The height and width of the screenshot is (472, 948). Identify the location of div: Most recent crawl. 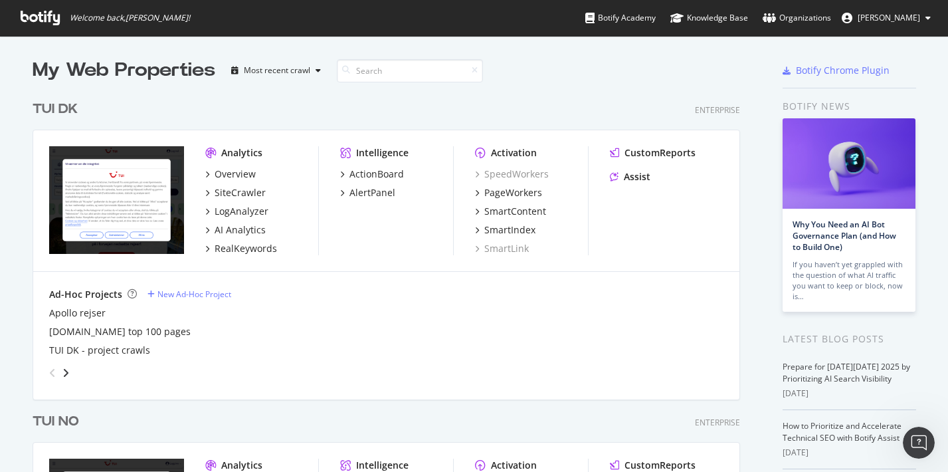
(277, 70).